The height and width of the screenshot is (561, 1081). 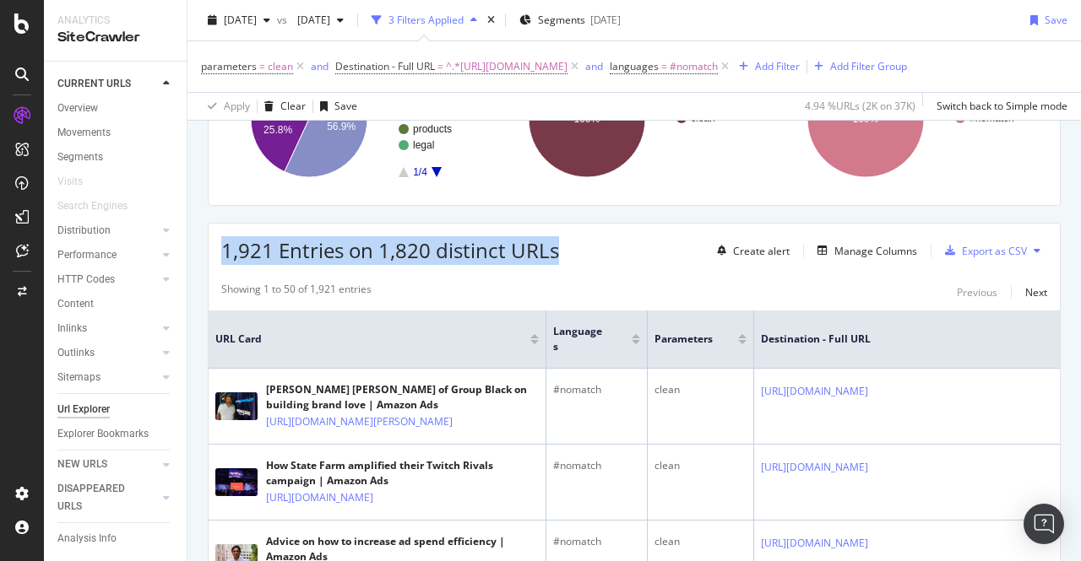 I want to click on button: Export as CSV, so click(x=982, y=251).